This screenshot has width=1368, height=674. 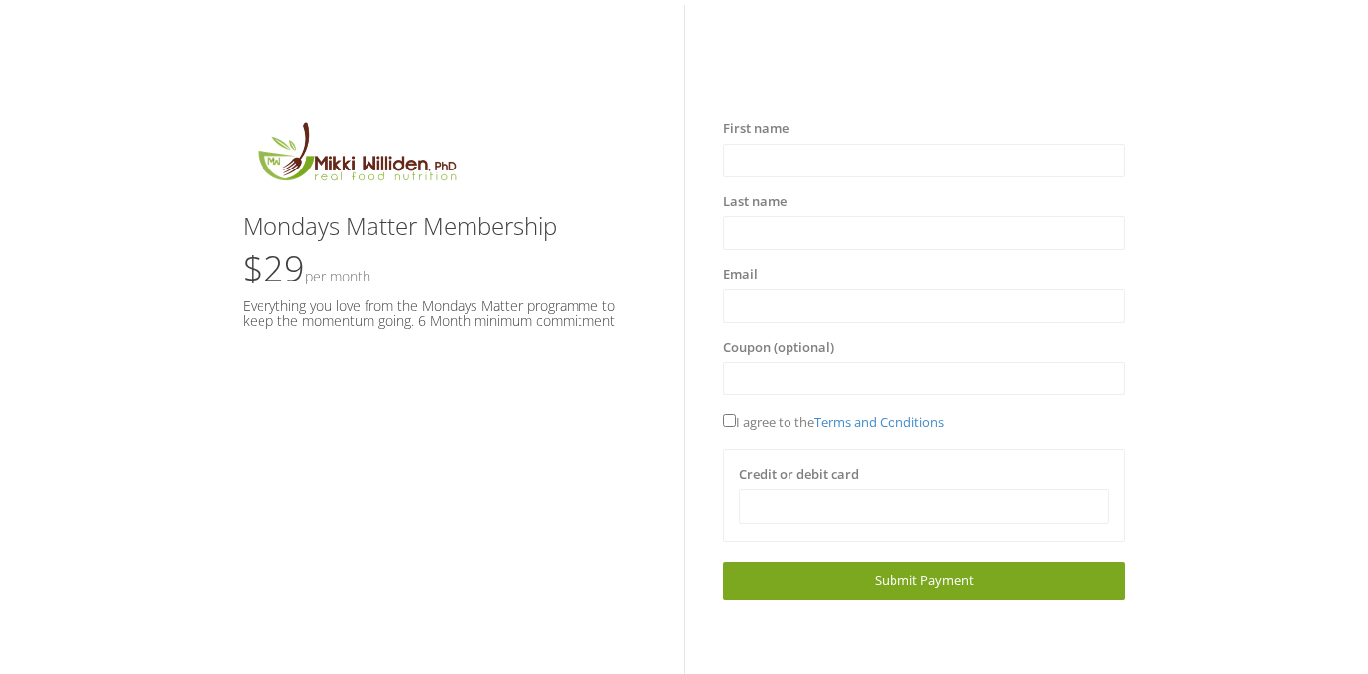 I want to click on a: Terms and Conditions, so click(x=879, y=422).